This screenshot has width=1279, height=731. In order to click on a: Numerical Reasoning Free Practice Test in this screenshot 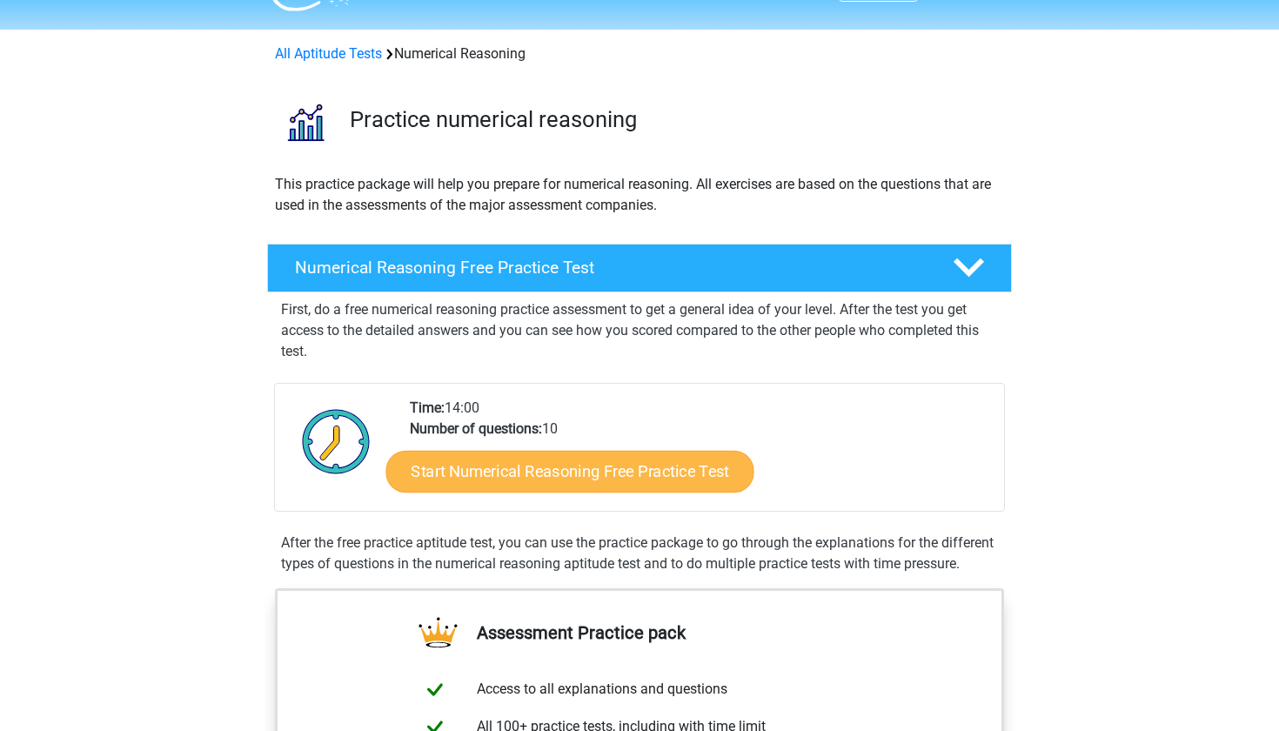, I will do `click(639, 268)`.